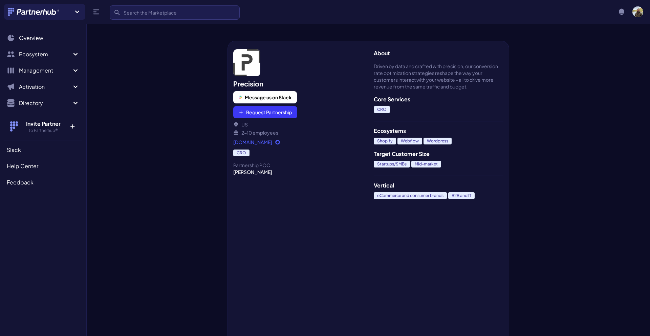 This screenshot has width=650, height=336. What do you see at coordinates (247, 63) in the screenshot?
I see `img: Precision` at bounding box center [247, 63].